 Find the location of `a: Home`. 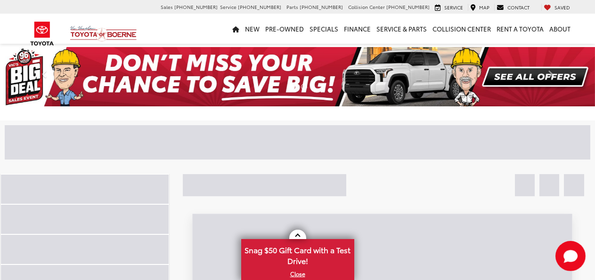

a: Home is located at coordinates (235, 29).